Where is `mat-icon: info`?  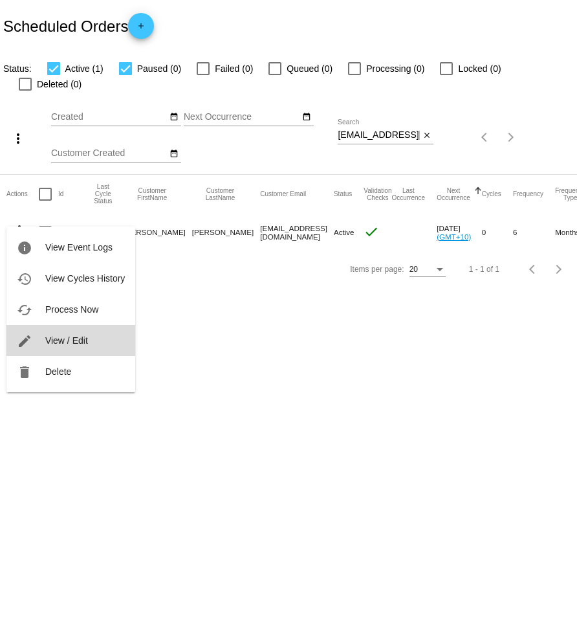
mat-icon: info is located at coordinates (25, 248).